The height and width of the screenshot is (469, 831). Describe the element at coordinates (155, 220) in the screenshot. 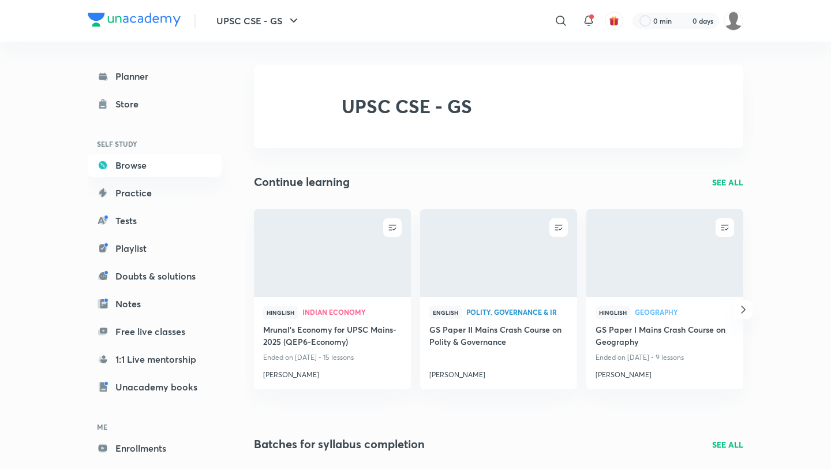

I see `a: Tests` at that location.